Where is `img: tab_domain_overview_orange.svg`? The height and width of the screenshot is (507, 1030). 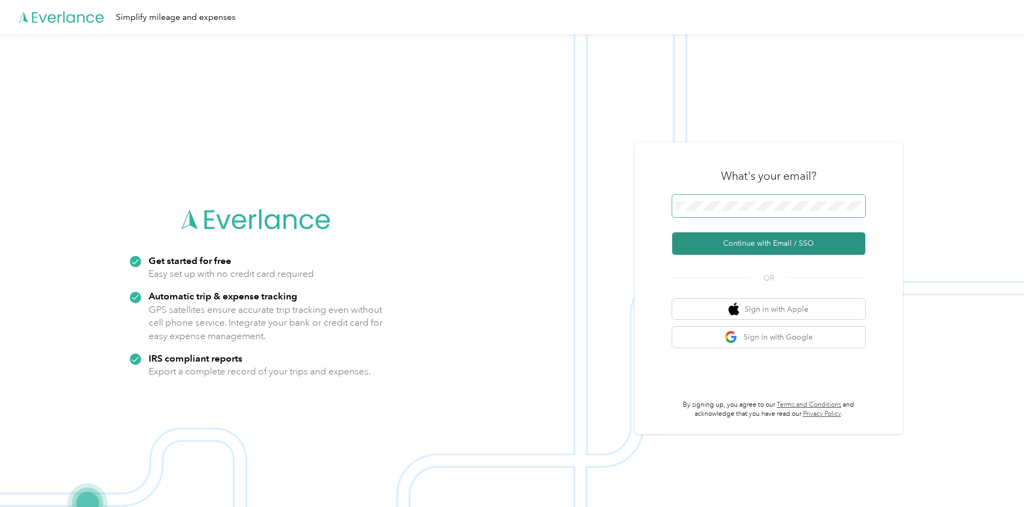
img: tab_domain_overview_orange.svg is located at coordinates (33, 67).